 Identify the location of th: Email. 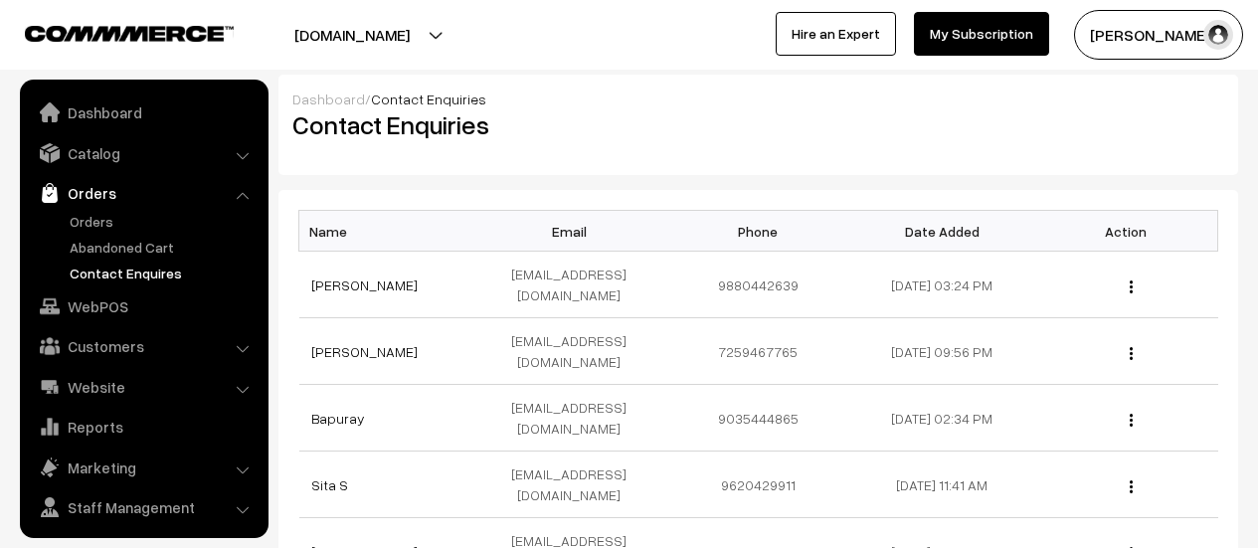
(574, 231).